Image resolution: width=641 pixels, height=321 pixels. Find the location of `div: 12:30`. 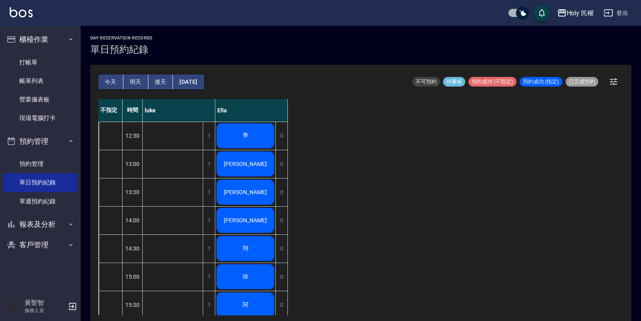

div: 12:30 is located at coordinates (133, 136).